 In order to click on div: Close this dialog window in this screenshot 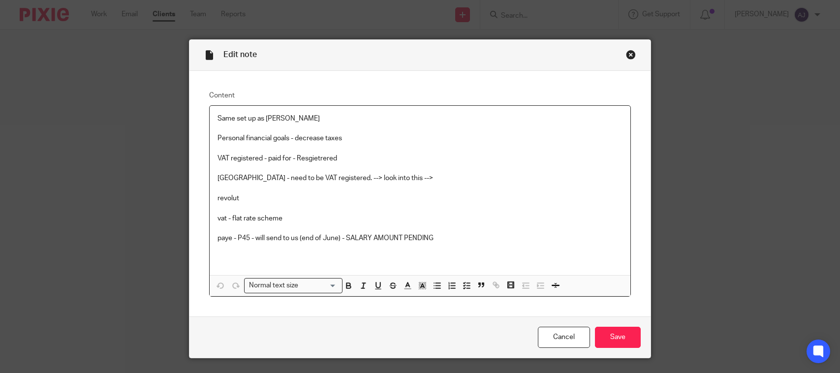, I will do `click(631, 55)`.